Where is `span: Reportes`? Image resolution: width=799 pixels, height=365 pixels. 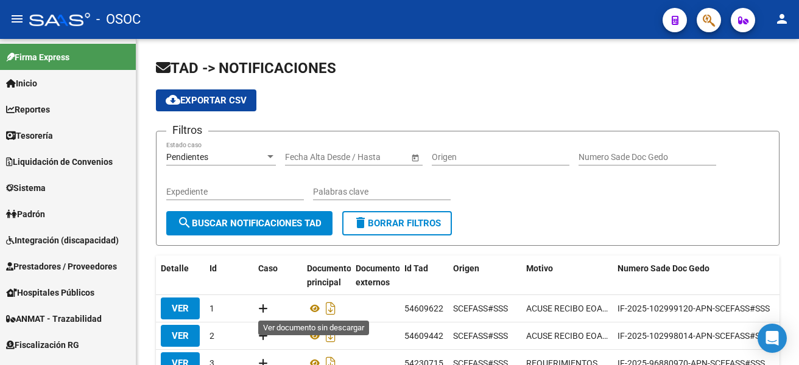
span: Reportes is located at coordinates (28, 110).